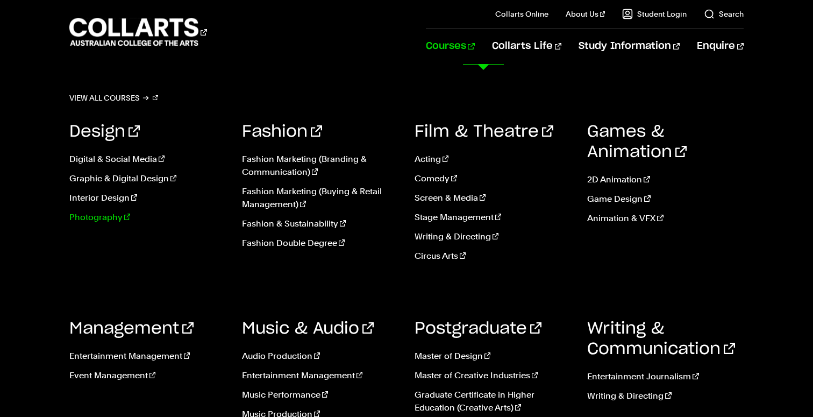 Image resolution: width=813 pixels, height=417 pixels. I want to click on a: Postgraduate, so click(478, 329).